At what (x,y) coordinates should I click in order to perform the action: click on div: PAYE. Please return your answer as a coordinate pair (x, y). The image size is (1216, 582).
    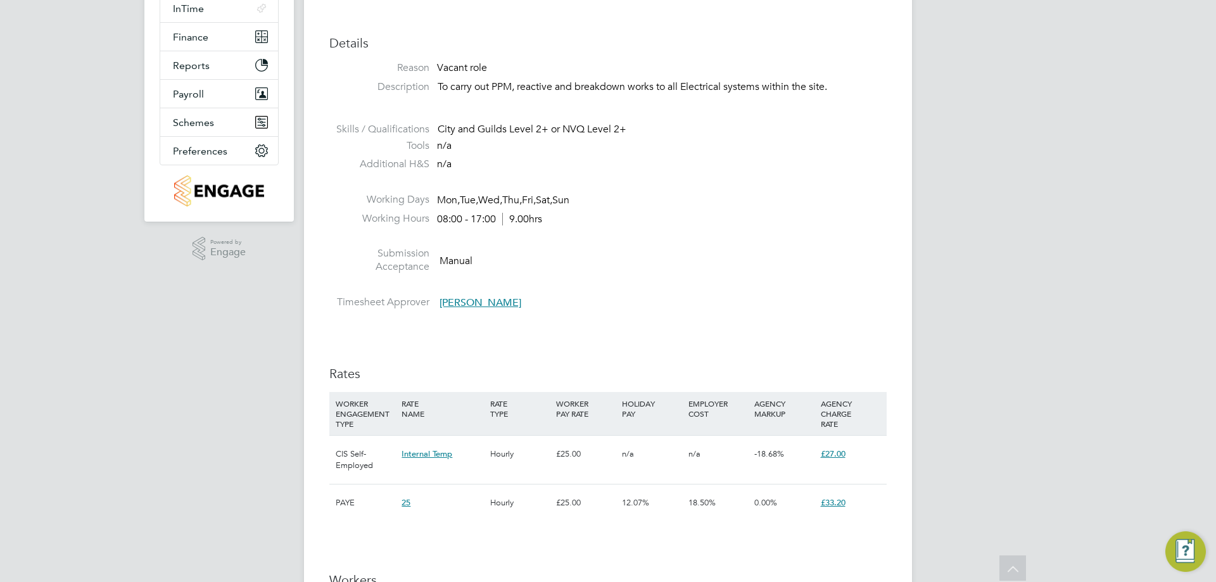
    Looking at the image, I should click on (365, 503).